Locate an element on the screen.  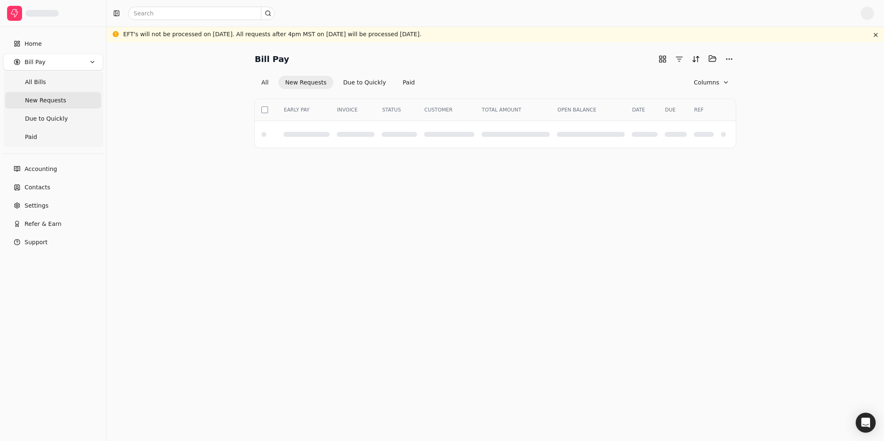
span: Accounting is located at coordinates (41, 169).